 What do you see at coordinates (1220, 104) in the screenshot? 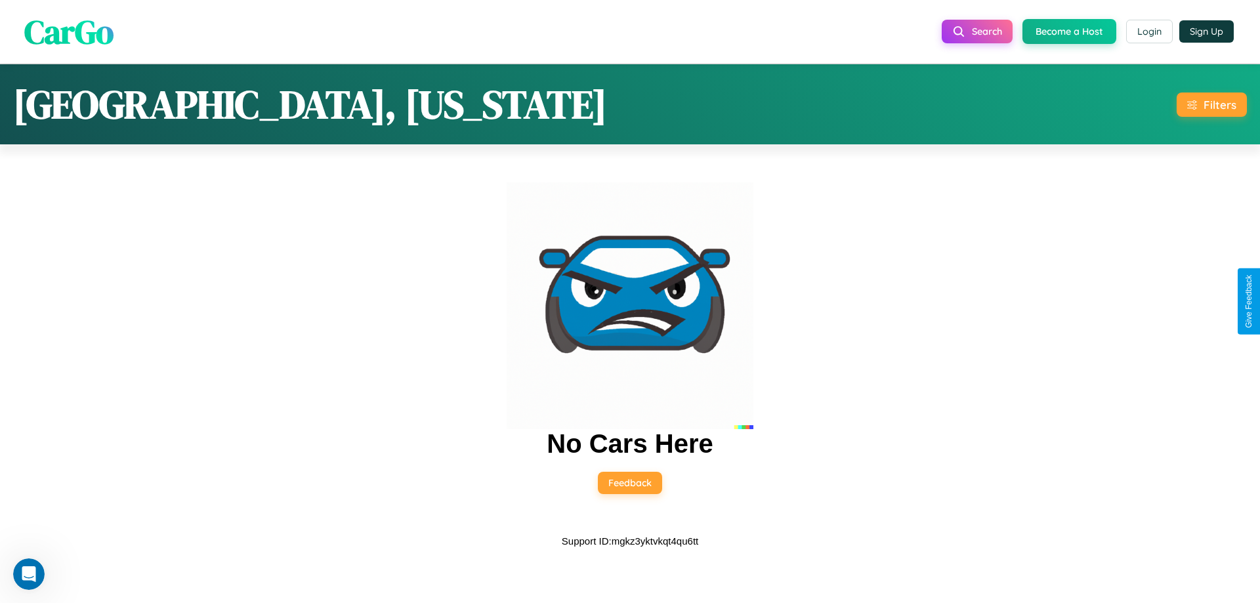
I see `div: Filters` at bounding box center [1220, 104].